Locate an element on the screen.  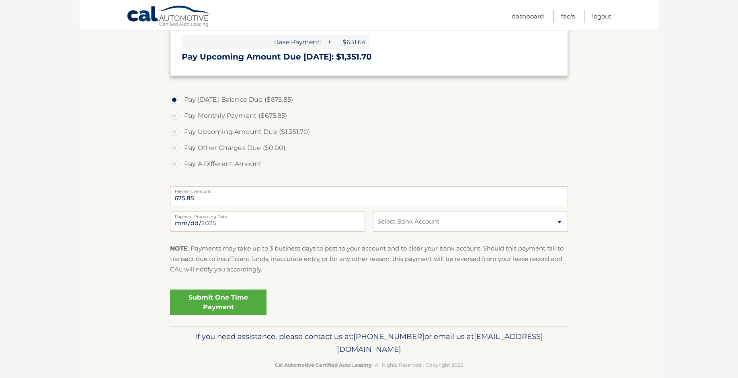
p: : Payments may take up to 3 business days to post to your account and to clear your bank account.... is located at coordinates (369, 259).